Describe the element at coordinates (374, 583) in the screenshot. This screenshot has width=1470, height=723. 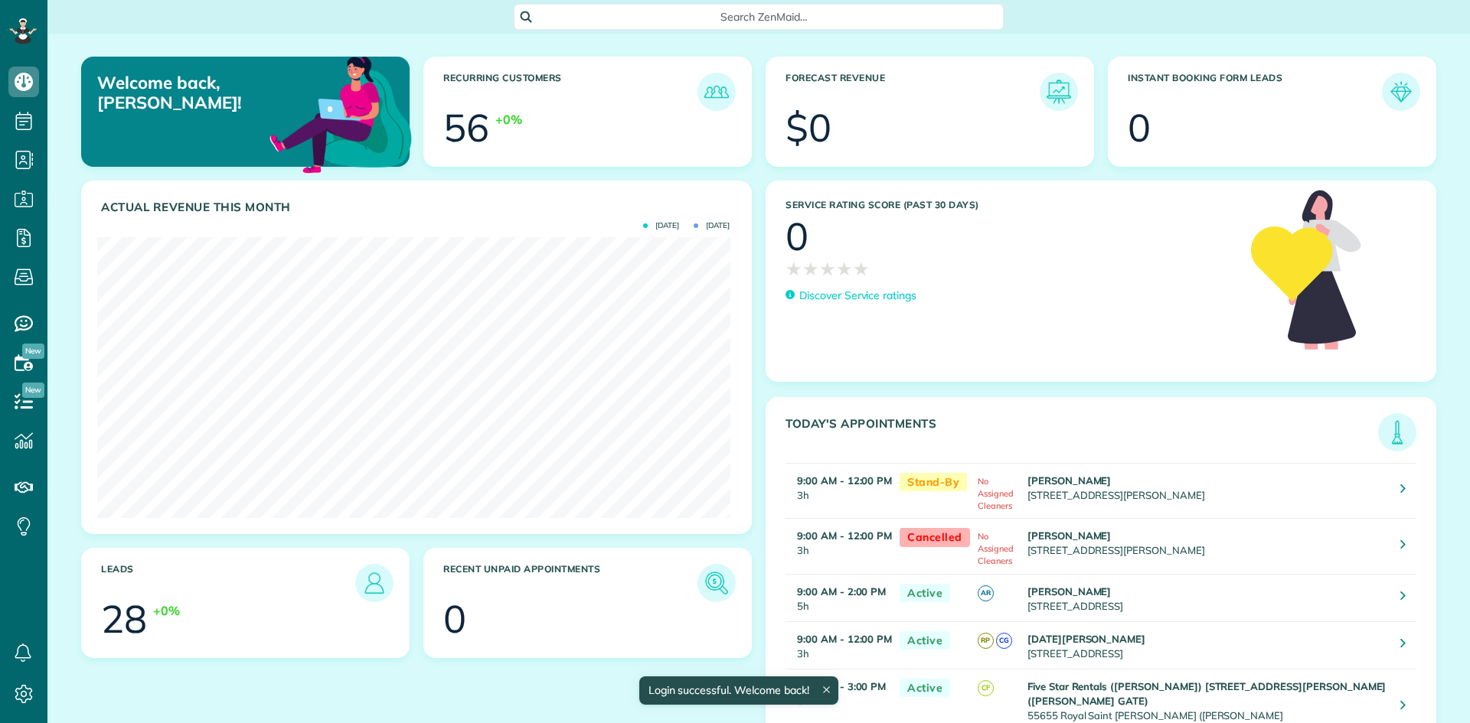
I see `img: icon_leads-1bed01f49abd5b7fead27621c3d59655bb73ed531f8eeb49469d10e621d6b896.png` at that location.